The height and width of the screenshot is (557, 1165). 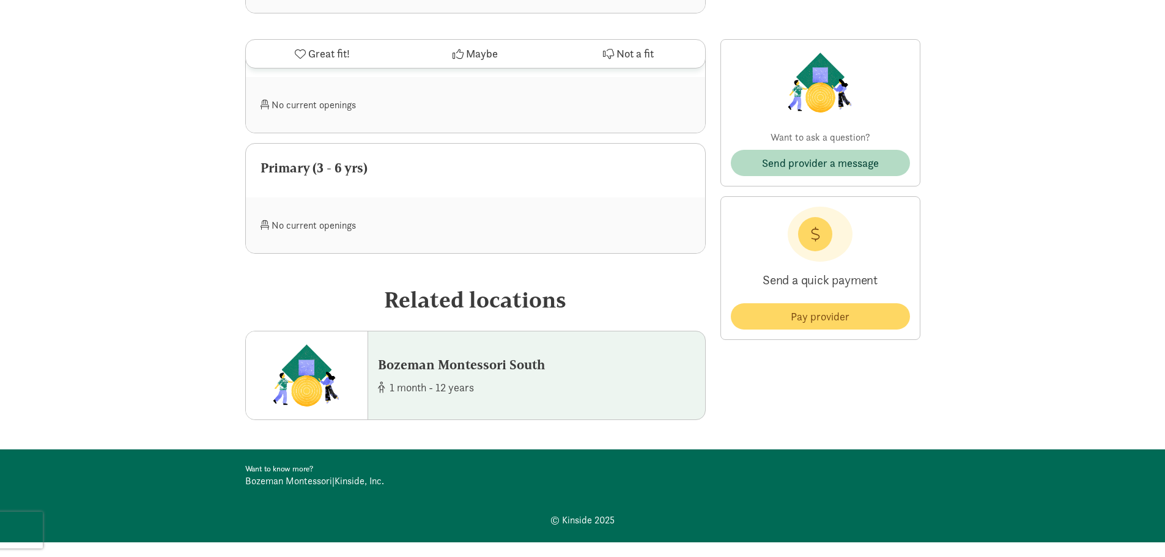 I want to click on strong: Want to know more?, so click(x=279, y=469).